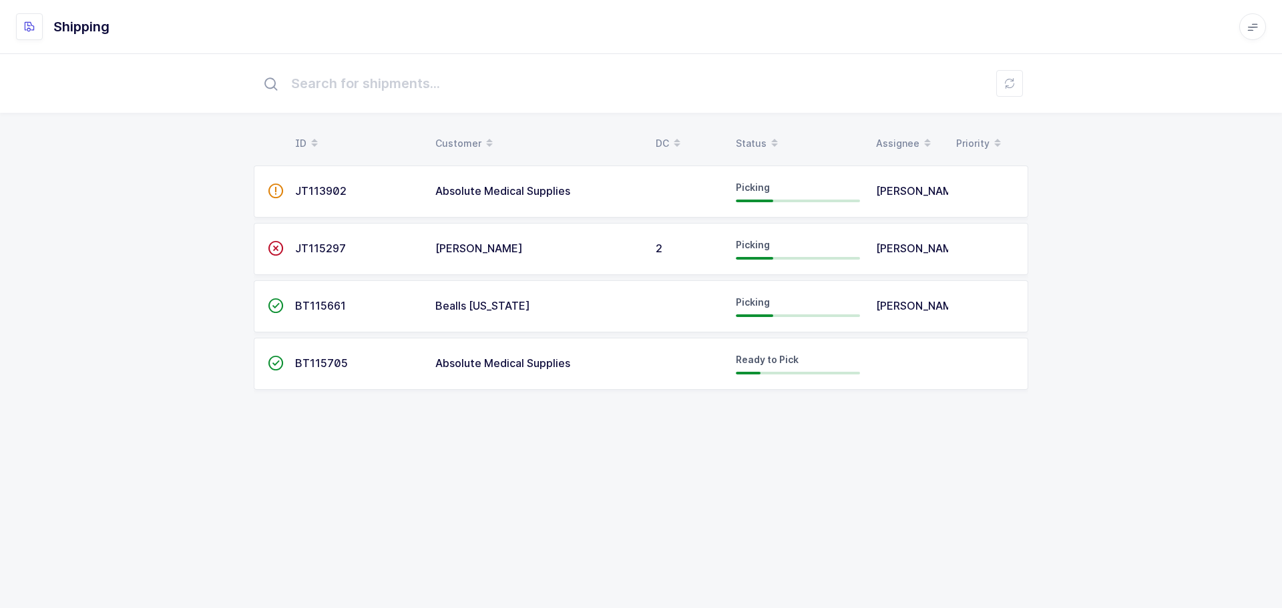 This screenshot has width=1282, height=608. I want to click on div: Priority, so click(988, 144).